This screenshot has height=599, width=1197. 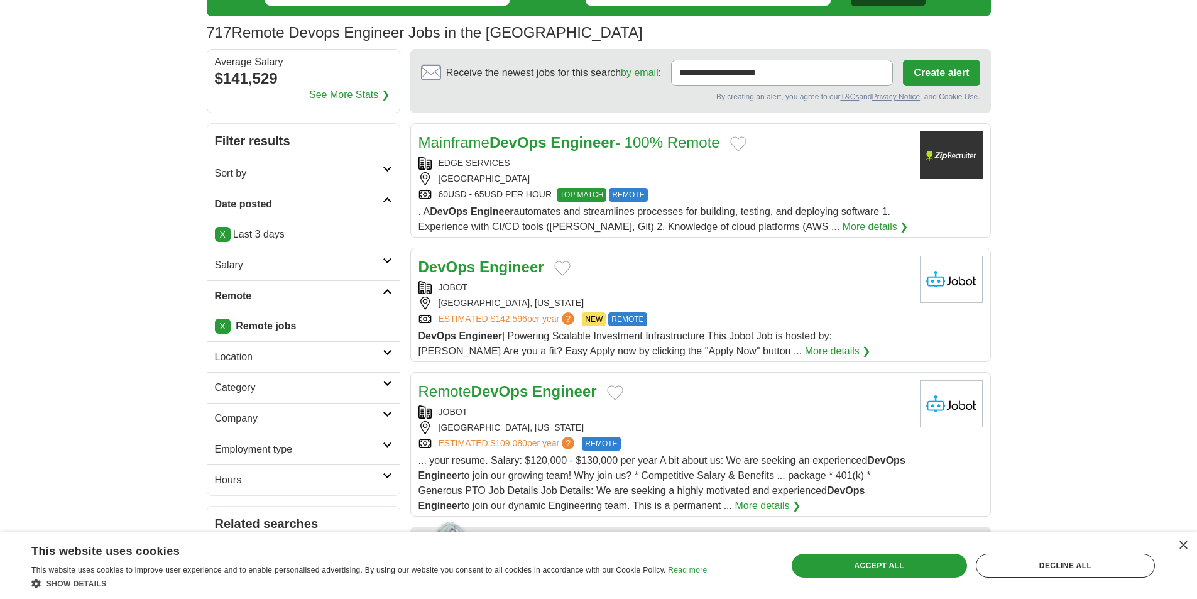 What do you see at coordinates (655, 219) in the screenshot?
I see `span: . A automates and streamlines processes for building, testing, and deploying software 1. Experien...` at bounding box center [655, 219].